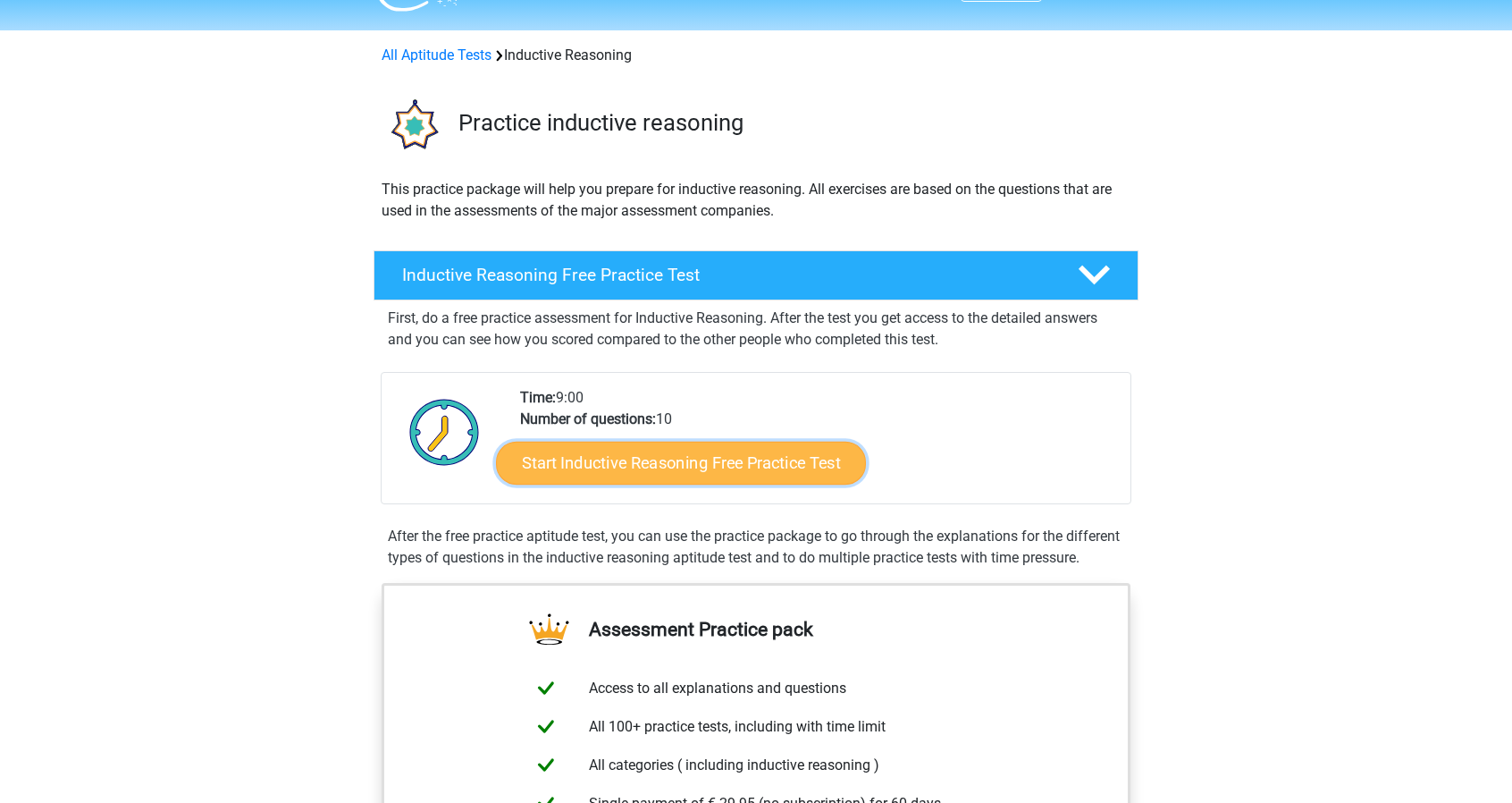 The height and width of the screenshot is (803, 1512). I want to click on p: This practice package will help you prepare for inductive reasoning. All exercises are based on t..., so click(756, 200).